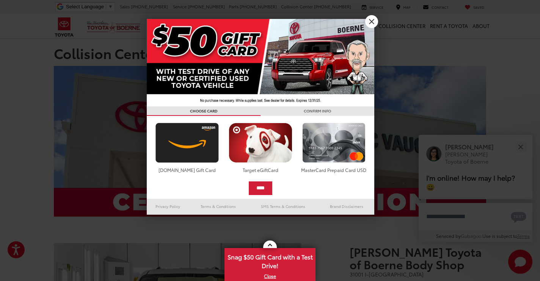  Describe the element at coordinates (168, 207) in the screenshot. I see `a: Privacy Policy` at that location.